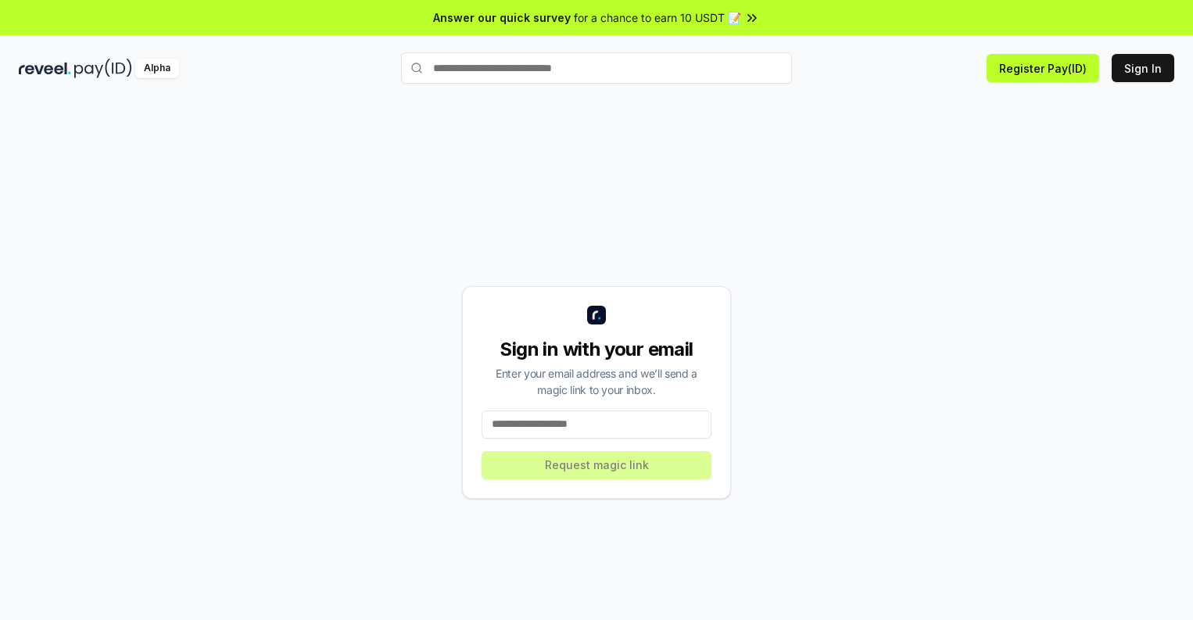  Describe the element at coordinates (45, 68) in the screenshot. I see `img: reveel_dark` at that location.